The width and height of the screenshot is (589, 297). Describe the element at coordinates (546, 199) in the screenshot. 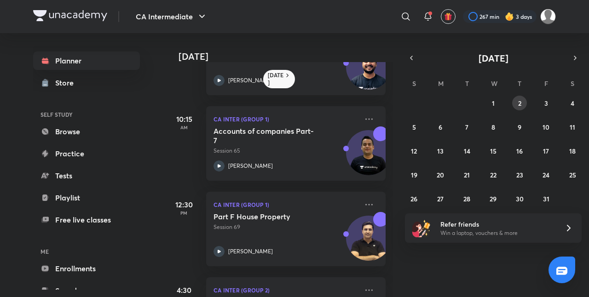

I see `abbr: October 31, 2025` at that location.